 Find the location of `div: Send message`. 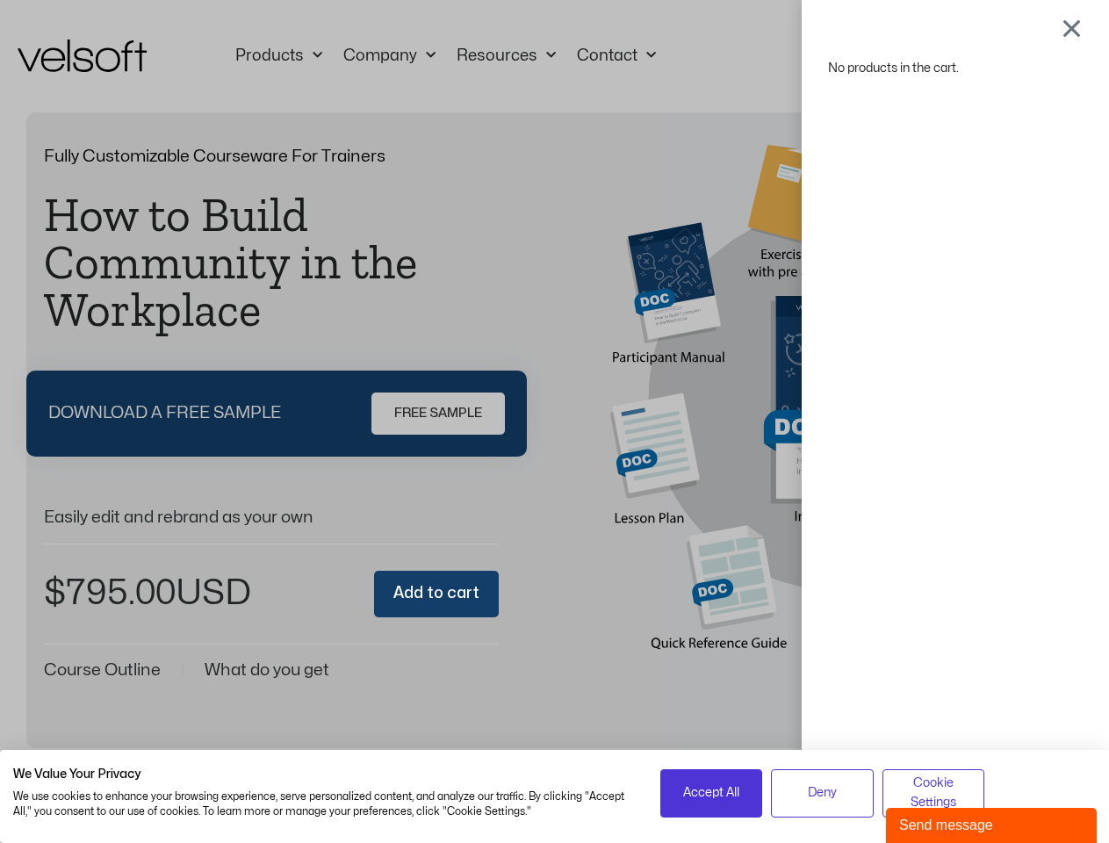

div: Send message is located at coordinates (105, 21).